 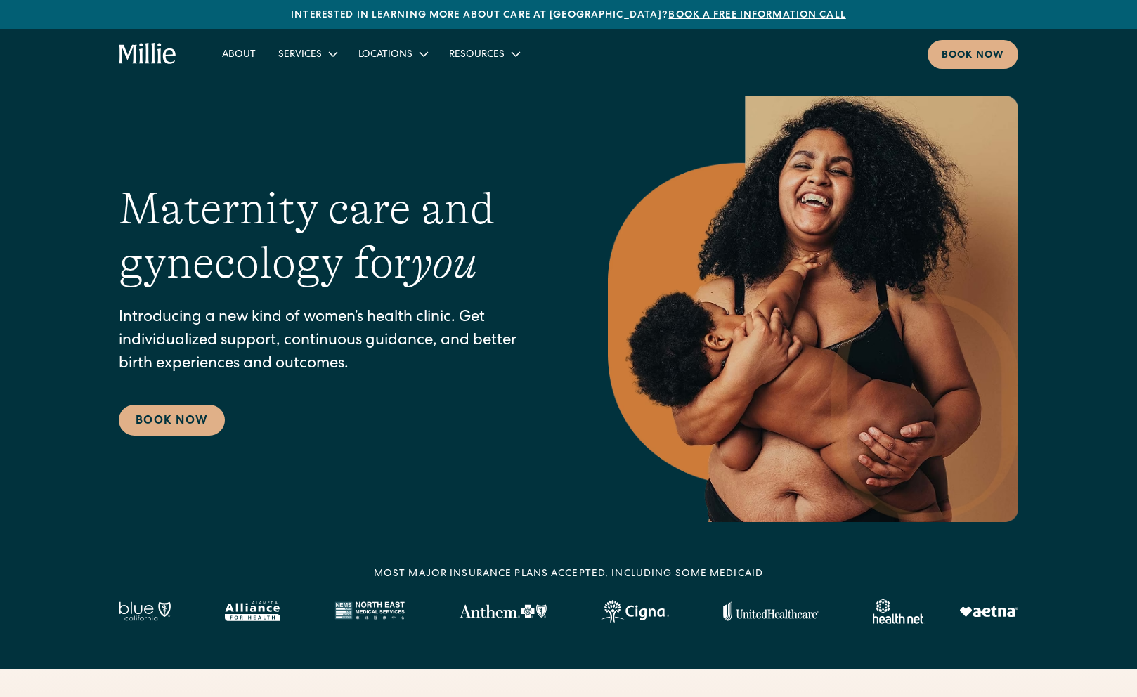 I want to click on div: MOST MAJOR INSURANCE PLANS ACCEPTED, INCLUDING some MEDICAID, so click(x=568, y=574).